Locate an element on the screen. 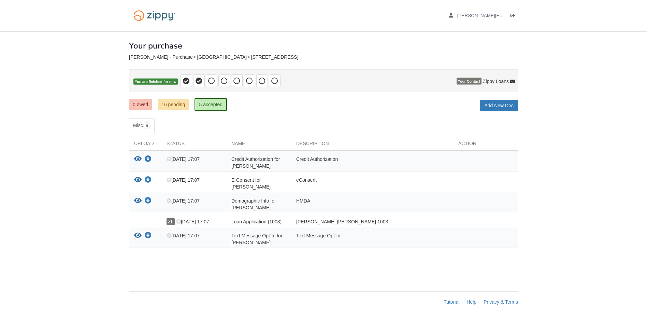  button: View E-Consent for Warren Grassman is located at coordinates (138, 180).